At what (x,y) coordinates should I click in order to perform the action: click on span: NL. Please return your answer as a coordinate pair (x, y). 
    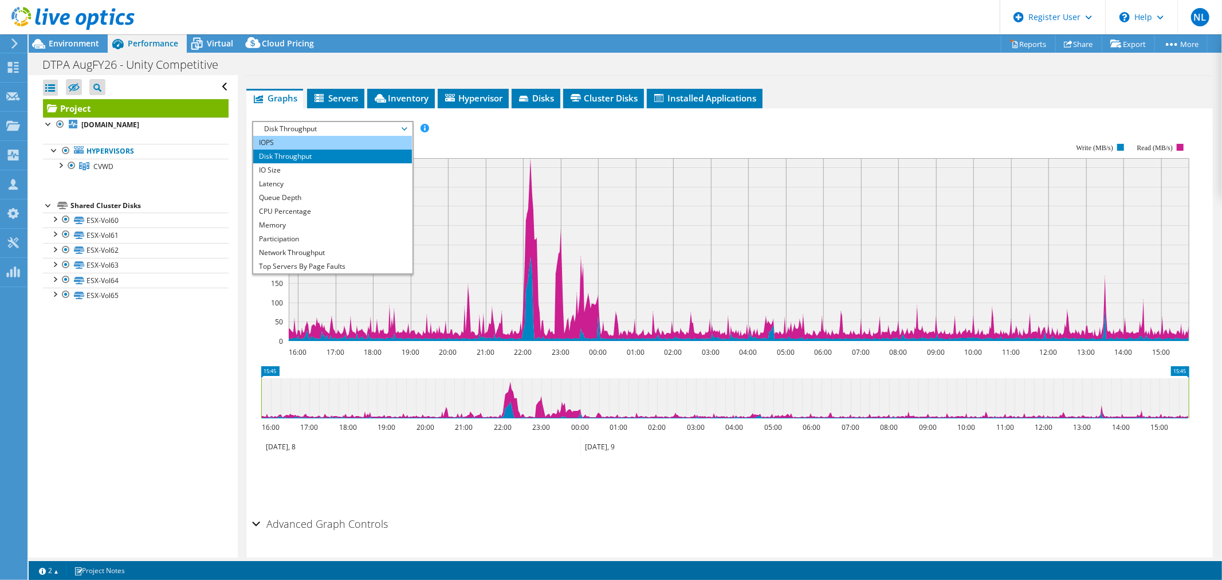
    Looking at the image, I should click on (1201, 17).